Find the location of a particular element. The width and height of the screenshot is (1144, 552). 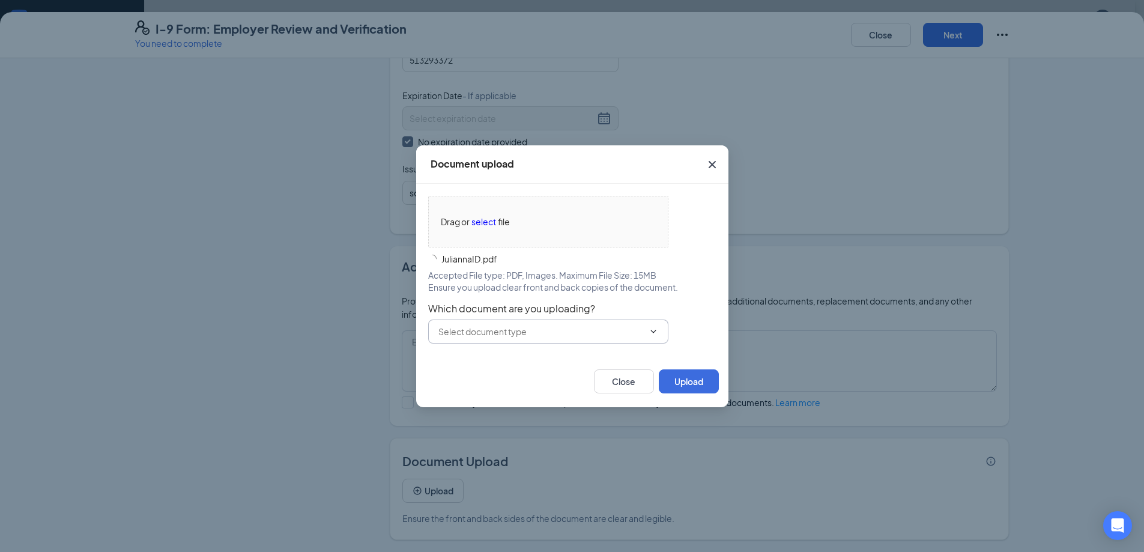

span: select is located at coordinates (484, 222).